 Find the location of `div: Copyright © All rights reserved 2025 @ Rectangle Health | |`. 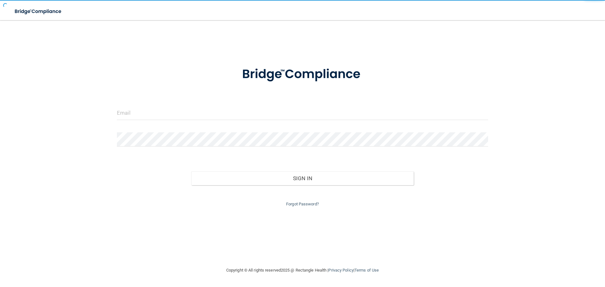

div: Copyright © All rights reserved 2025 @ Rectangle Health | | is located at coordinates (302, 270).